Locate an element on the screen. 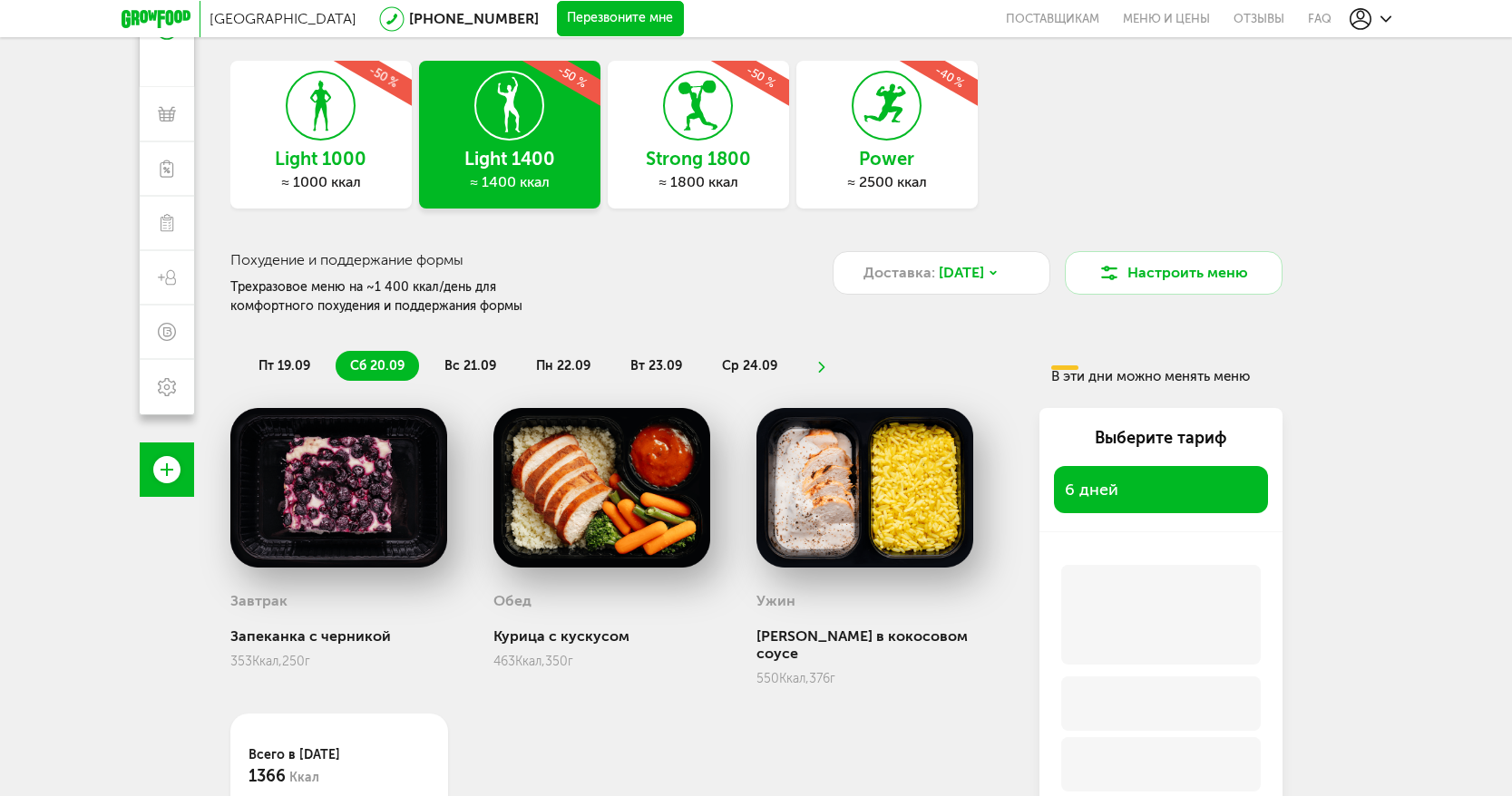 Image resolution: width=1512 pixels, height=796 pixels. div: В эти дни можно менять меню is located at coordinates (1164, 375).